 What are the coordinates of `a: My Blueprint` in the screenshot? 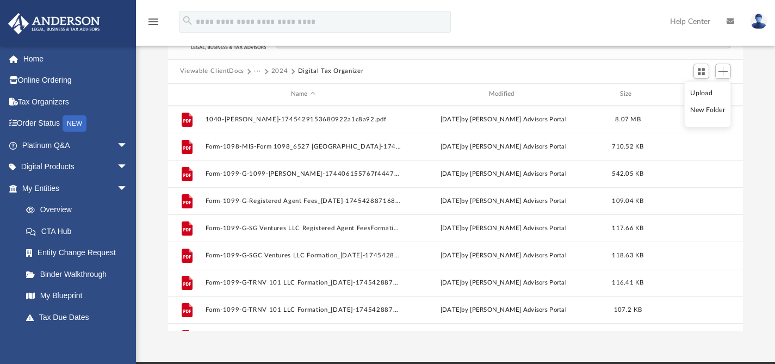 It's located at (77, 296).